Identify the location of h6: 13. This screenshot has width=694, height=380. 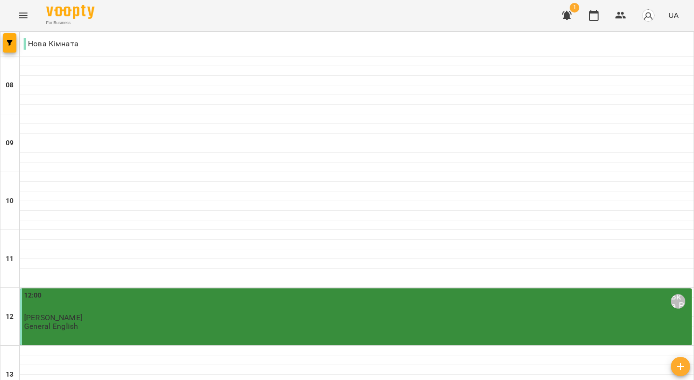
(10, 374).